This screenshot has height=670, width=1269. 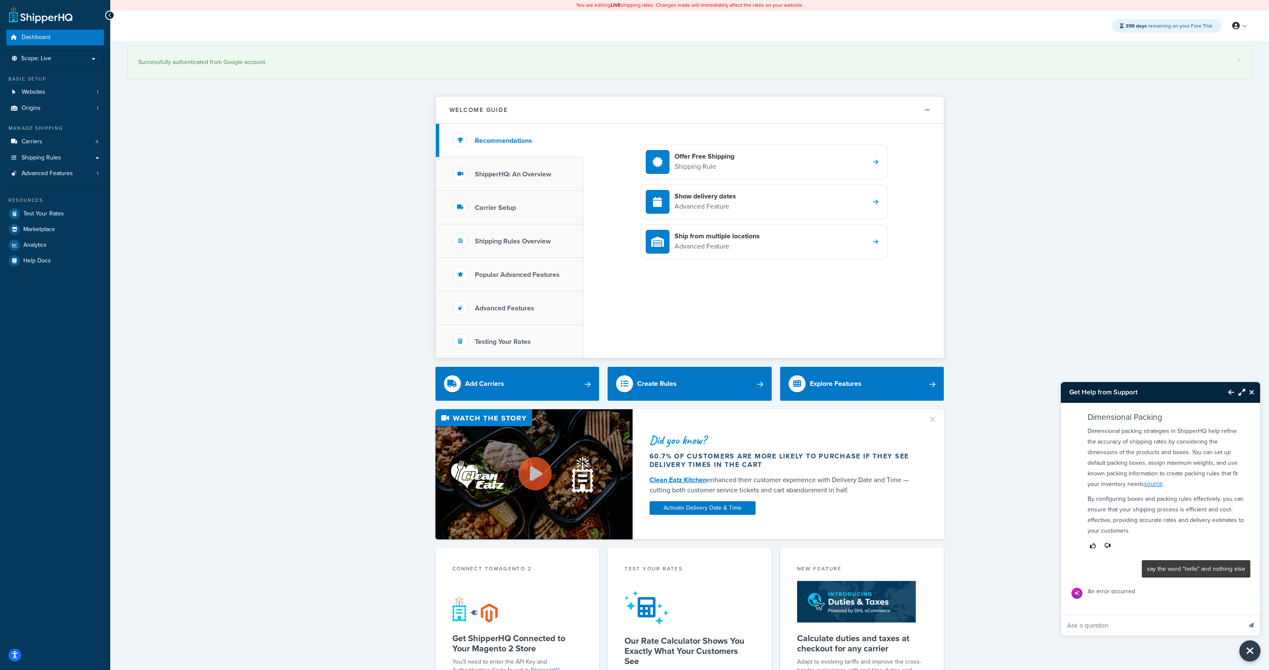 I want to click on div: Connect to Magento 2, so click(x=517, y=569).